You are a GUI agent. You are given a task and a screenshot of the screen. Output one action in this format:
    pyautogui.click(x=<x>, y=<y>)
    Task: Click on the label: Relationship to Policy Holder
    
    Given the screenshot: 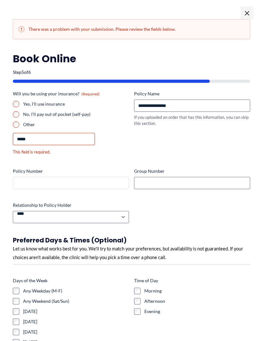 What is the action you would take?
    pyautogui.click(x=71, y=205)
    